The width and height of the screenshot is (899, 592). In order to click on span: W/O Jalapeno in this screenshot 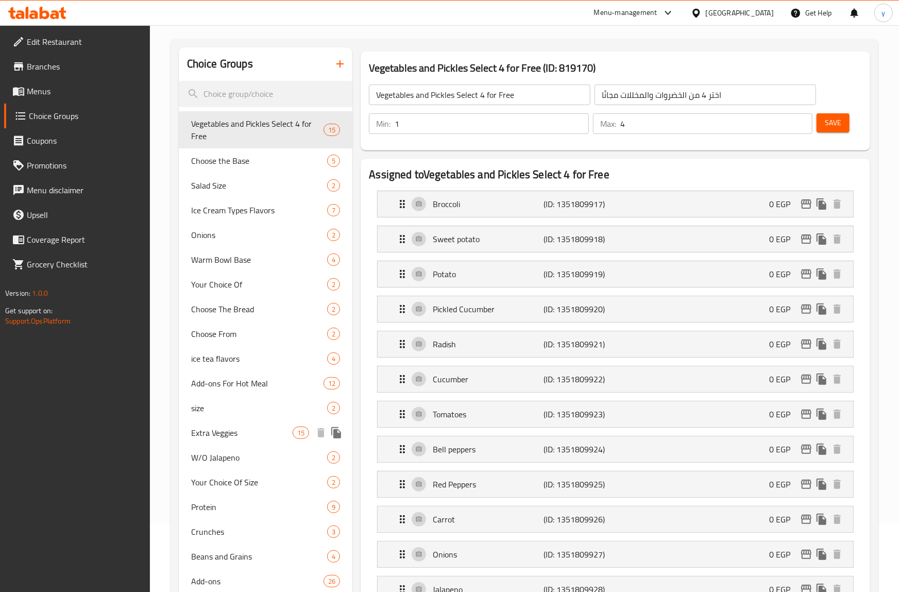, I will do `click(259, 458)`.